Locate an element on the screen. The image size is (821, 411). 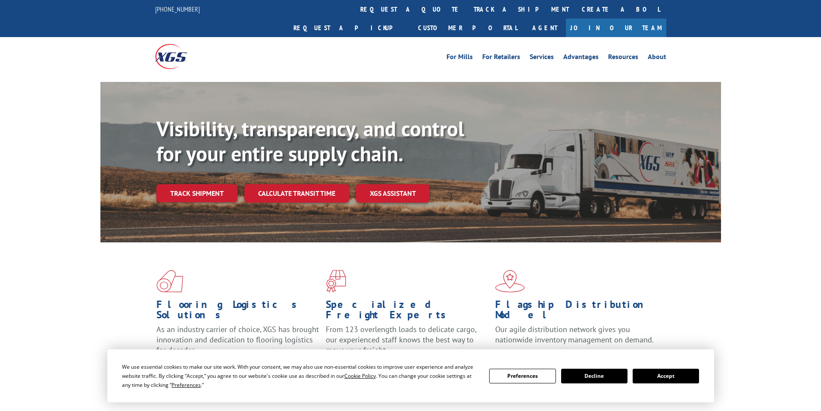
h1: Specialized Freight Experts is located at coordinates (407, 312).